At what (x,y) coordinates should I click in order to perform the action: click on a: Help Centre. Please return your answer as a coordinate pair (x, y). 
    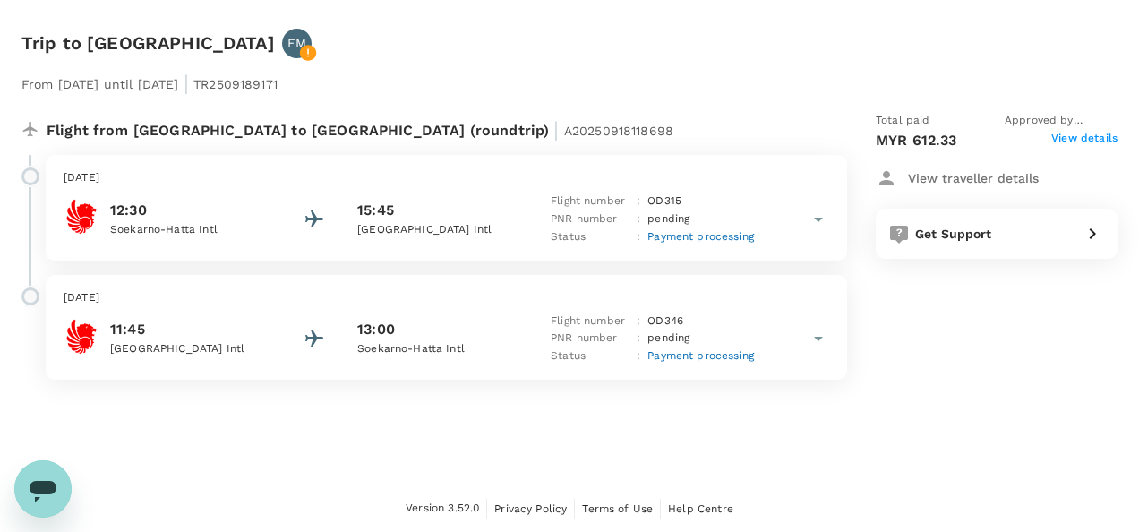
    Looking at the image, I should click on (700, 509).